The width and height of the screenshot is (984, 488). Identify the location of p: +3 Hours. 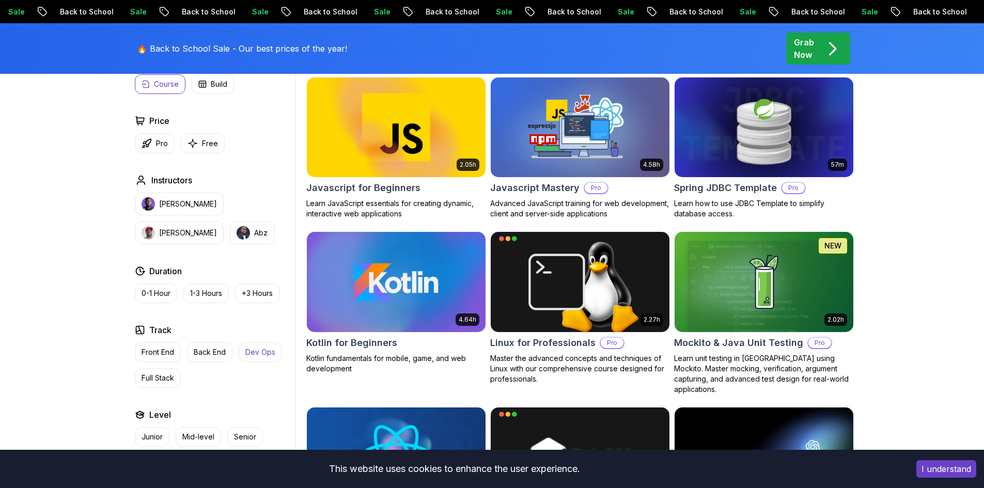
(257, 293).